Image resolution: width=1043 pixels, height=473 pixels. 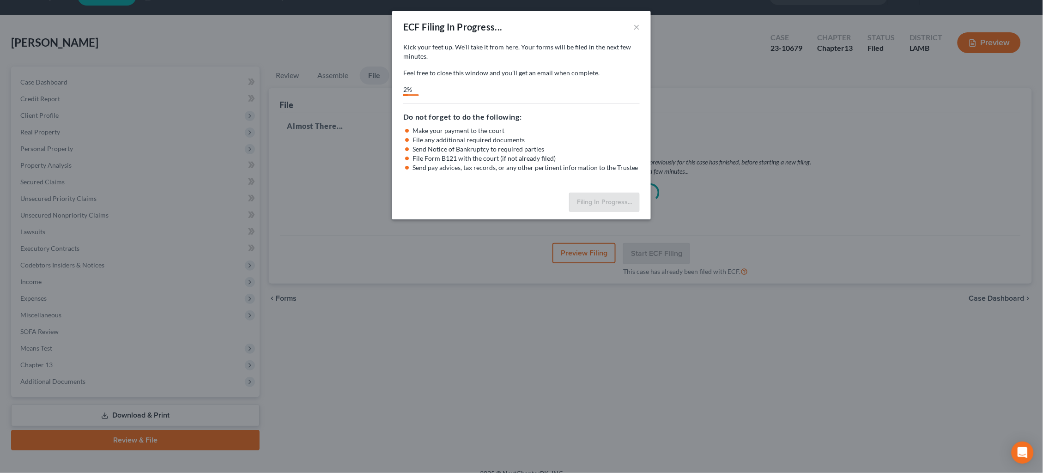 I want to click on li: Send pay advices, tax records, or any other pertinent information to the Trustee, so click(x=526, y=168).